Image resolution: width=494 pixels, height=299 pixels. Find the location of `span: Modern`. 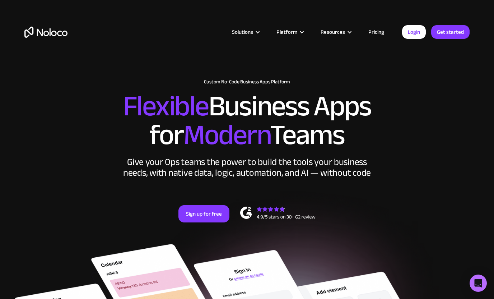

span: Modern is located at coordinates (227, 135).